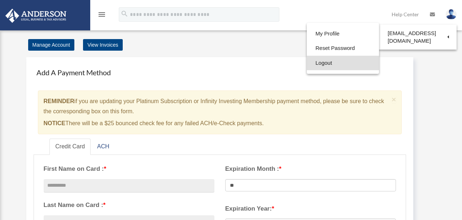 The width and height of the screenshot is (462, 220). I want to click on p: There will be a $25 bounced check fee for any failed ACH/e-Check payments., so click(216, 123).